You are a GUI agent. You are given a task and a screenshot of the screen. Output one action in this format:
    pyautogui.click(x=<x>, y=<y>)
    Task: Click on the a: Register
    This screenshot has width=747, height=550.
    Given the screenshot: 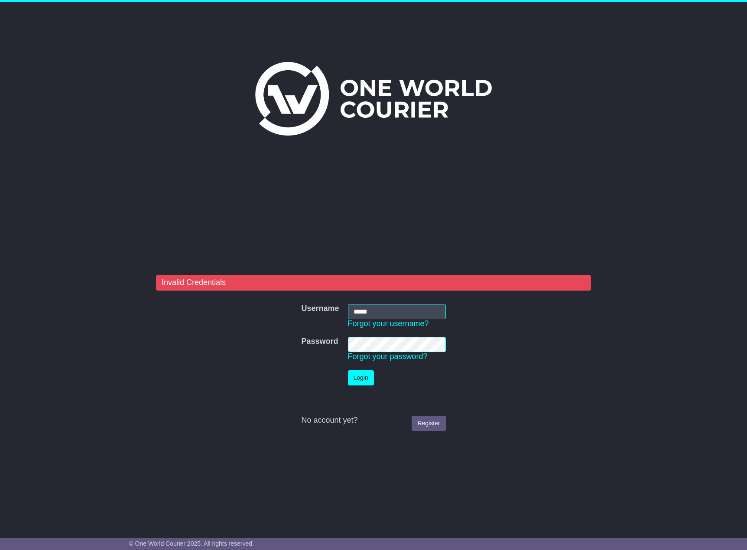 What is the action you would take?
    pyautogui.click(x=428, y=423)
    